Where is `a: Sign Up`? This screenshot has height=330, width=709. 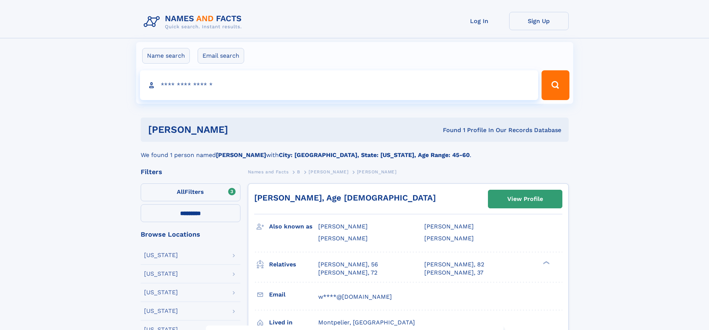 a: Sign Up is located at coordinates (539, 21).